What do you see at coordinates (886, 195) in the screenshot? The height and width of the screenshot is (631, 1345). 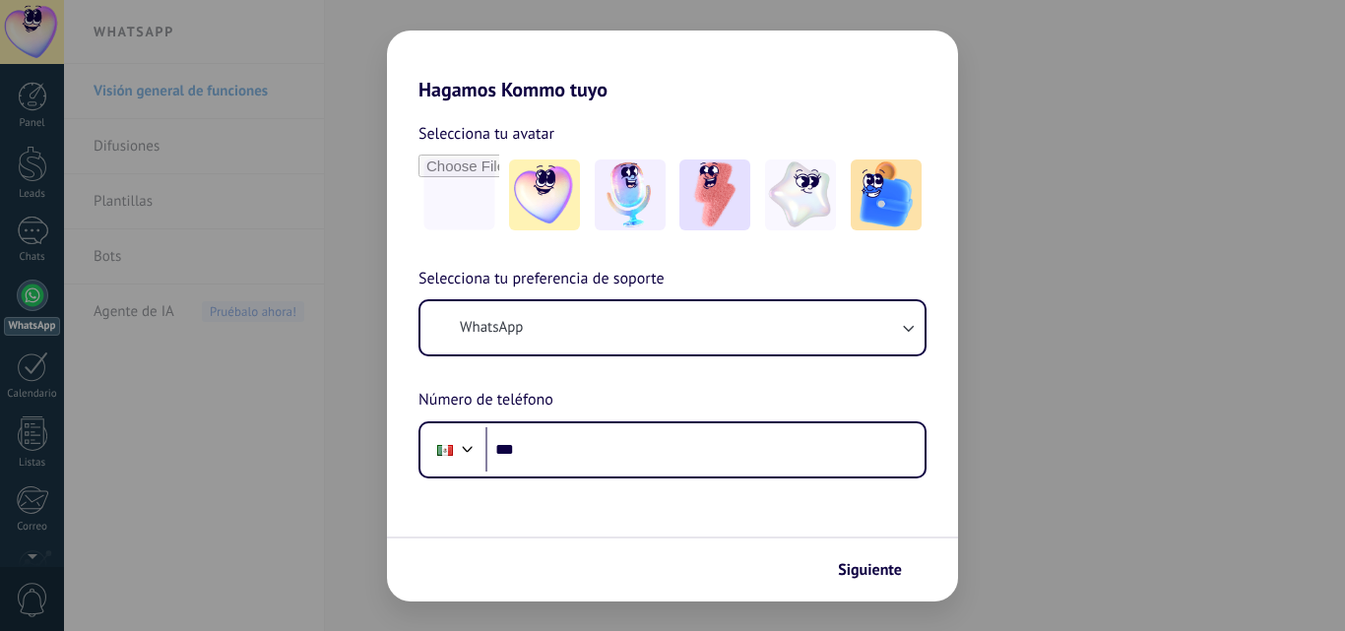 I see `img: -5.jpeg` at bounding box center [886, 195].